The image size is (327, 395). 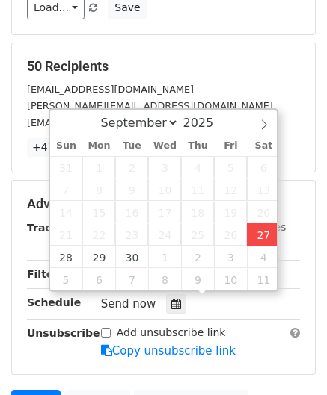 I want to click on span: September 27, 2025, so click(x=263, y=235).